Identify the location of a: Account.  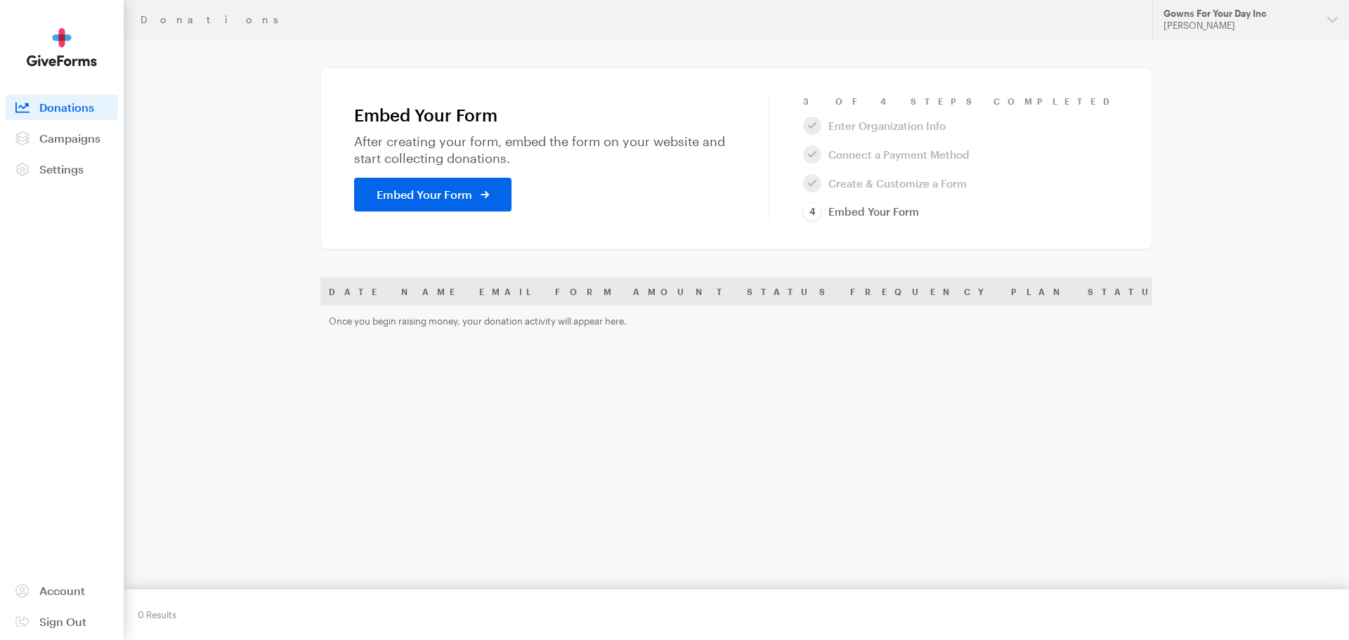
(62, 591).